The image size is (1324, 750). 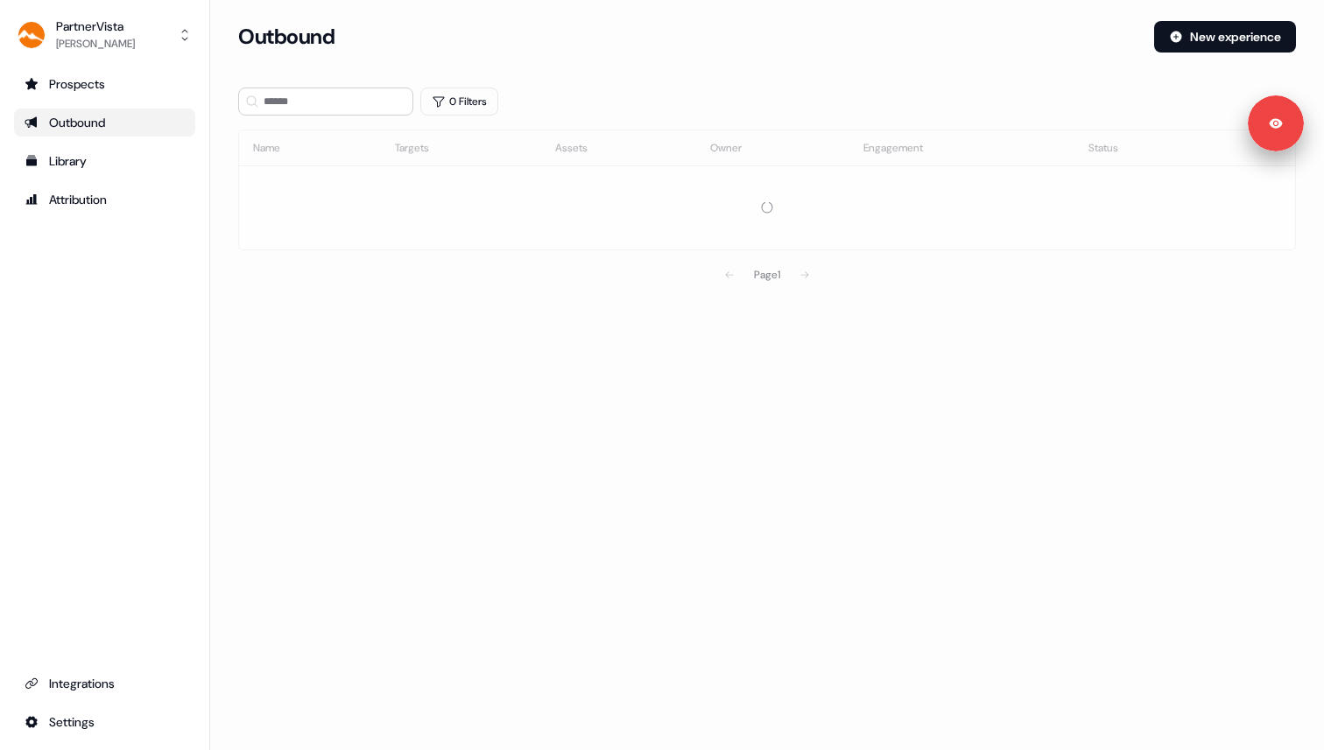 What do you see at coordinates (104, 722) in the screenshot?
I see `button: Go to integrations` at bounding box center [104, 722].